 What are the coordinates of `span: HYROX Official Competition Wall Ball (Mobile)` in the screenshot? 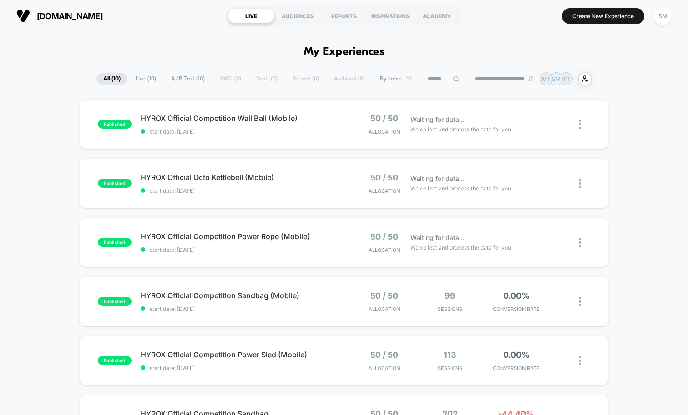 It's located at (242, 118).